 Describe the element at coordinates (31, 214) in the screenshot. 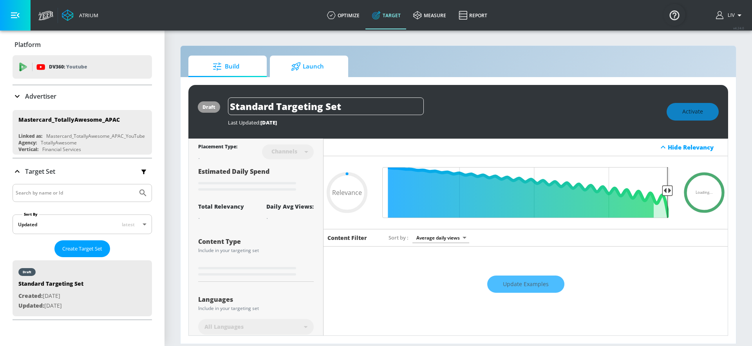

I see `label: Sort By` at that location.